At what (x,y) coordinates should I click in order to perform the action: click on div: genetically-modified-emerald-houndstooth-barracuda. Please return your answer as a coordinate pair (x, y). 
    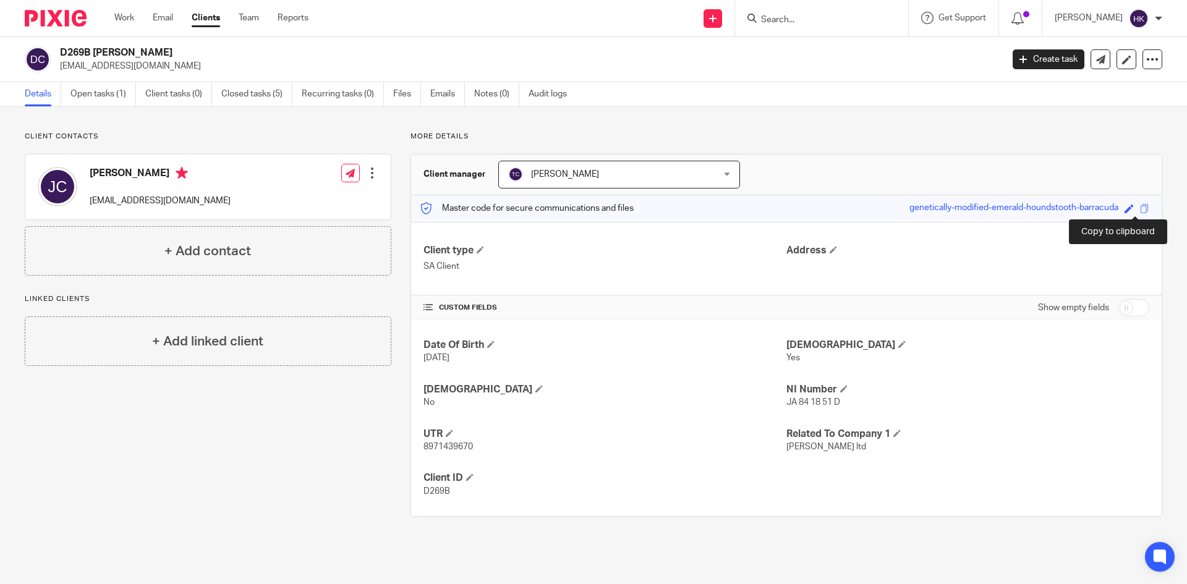
    Looking at the image, I should click on (1014, 208).